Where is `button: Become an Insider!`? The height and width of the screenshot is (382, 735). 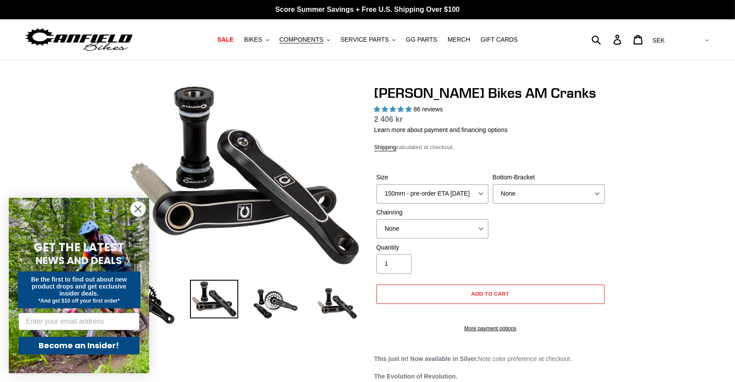 button: Become an Insider! is located at coordinates (79, 346).